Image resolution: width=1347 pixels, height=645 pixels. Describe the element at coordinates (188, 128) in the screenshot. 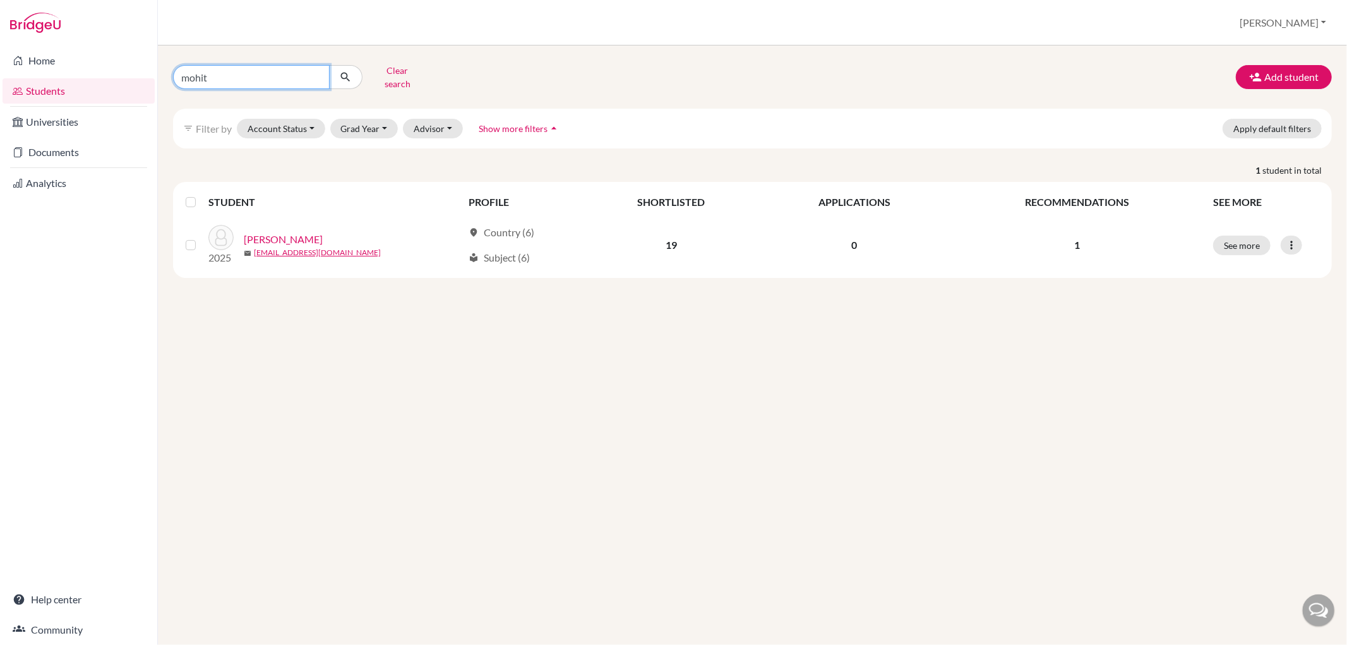

I see `i: filter_list` at that location.